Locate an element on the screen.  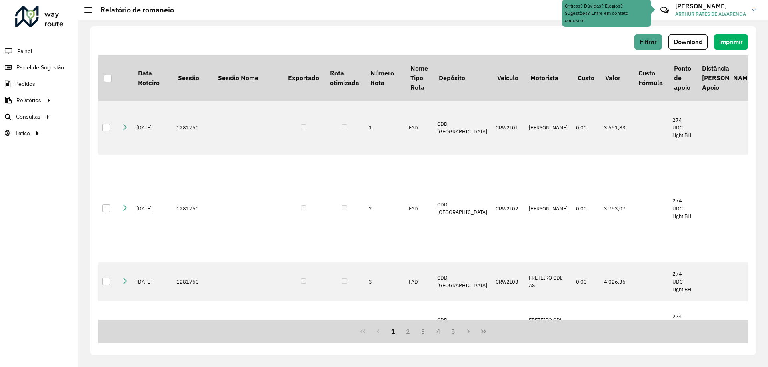
button: 2 is located at coordinates (408, 332).